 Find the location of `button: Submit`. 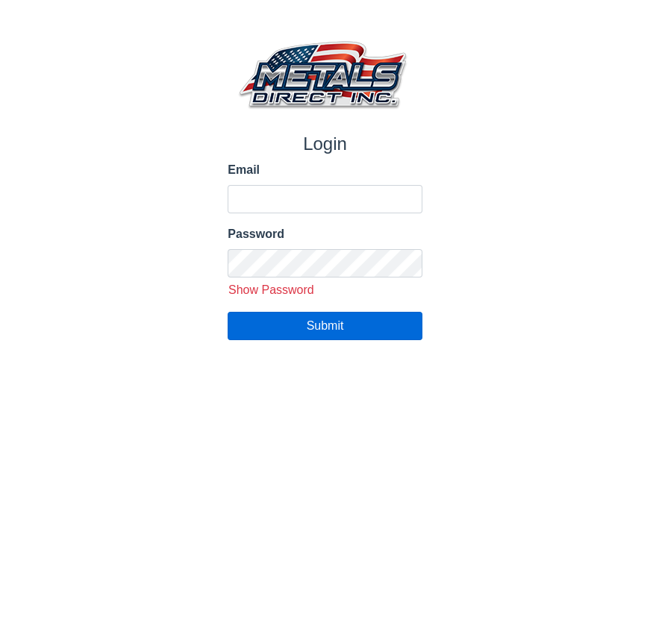

button: Submit is located at coordinates (325, 326).